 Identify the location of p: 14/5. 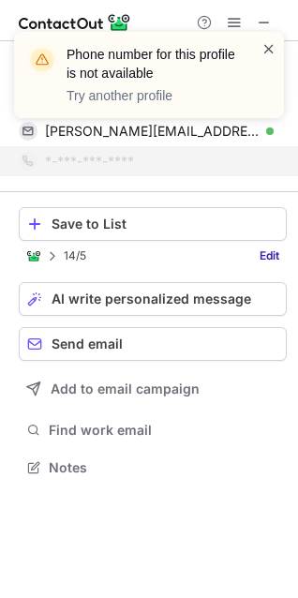
(75, 256).